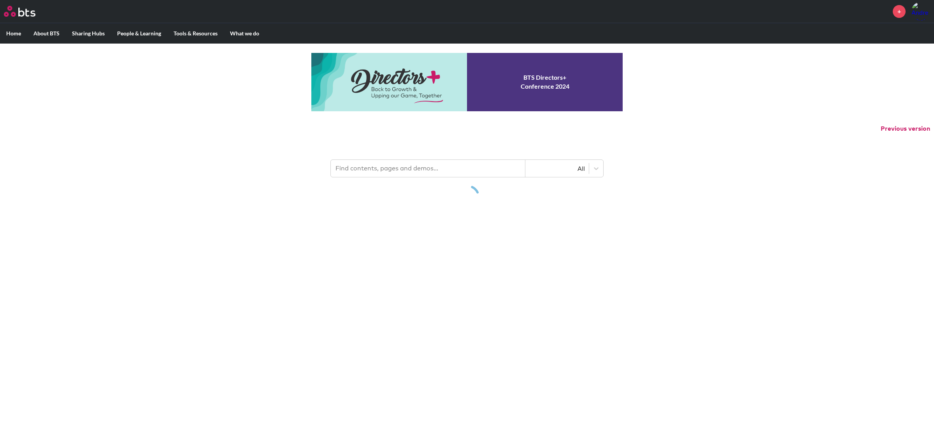  What do you see at coordinates (139, 33) in the screenshot?
I see `label: People & Learning` at bounding box center [139, 33].